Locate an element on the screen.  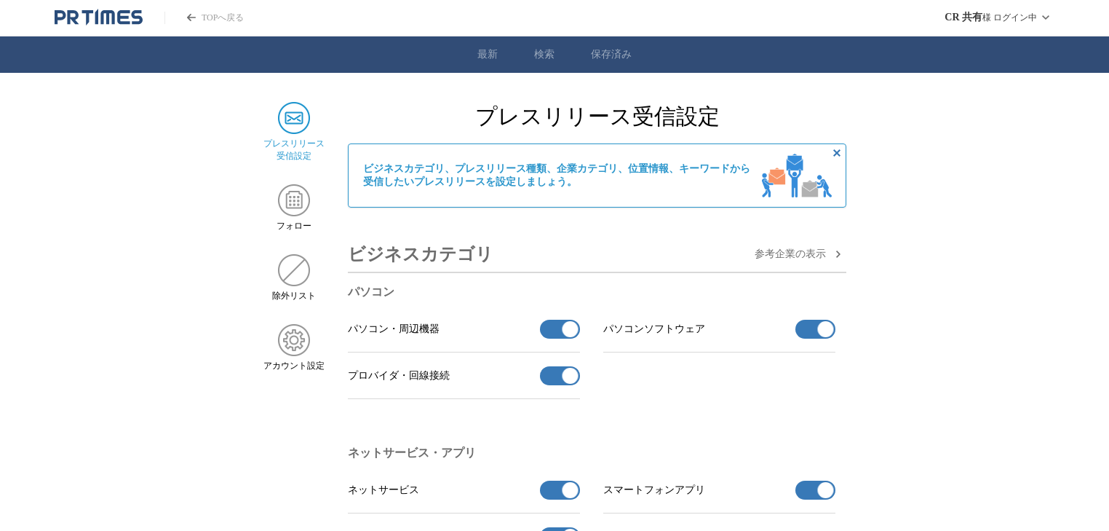
a: 検索 is located at coordinates (544, 55).